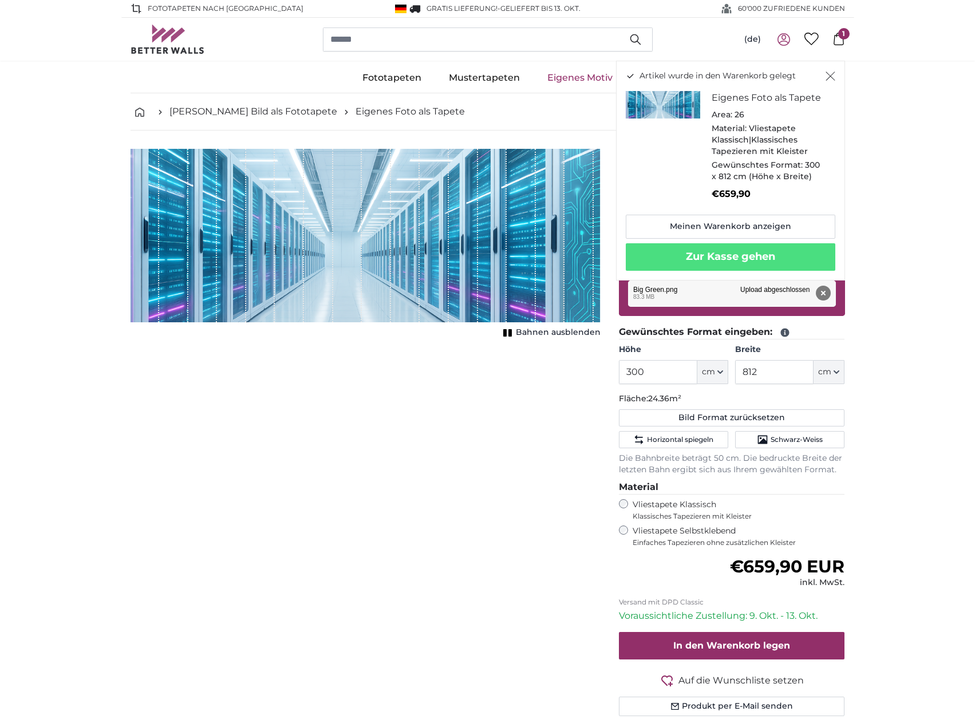  Describe the element at coordinates (740, 680) in the screenshot. I see `span: Auf die Wunschliste setzen` at that location.